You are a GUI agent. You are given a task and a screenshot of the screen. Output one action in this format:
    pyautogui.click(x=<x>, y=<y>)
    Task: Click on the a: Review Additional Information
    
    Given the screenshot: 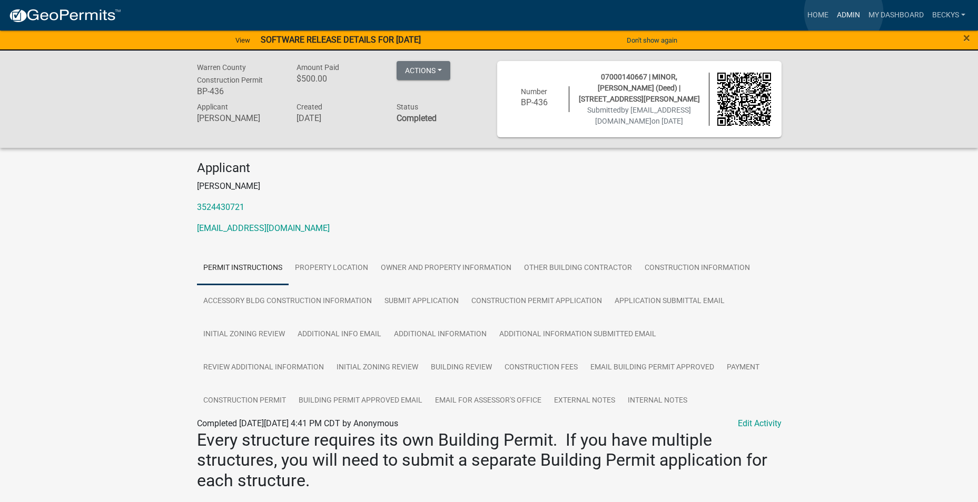 What is the action you would take?
    pyautogui.click(x=263, y=368)
    